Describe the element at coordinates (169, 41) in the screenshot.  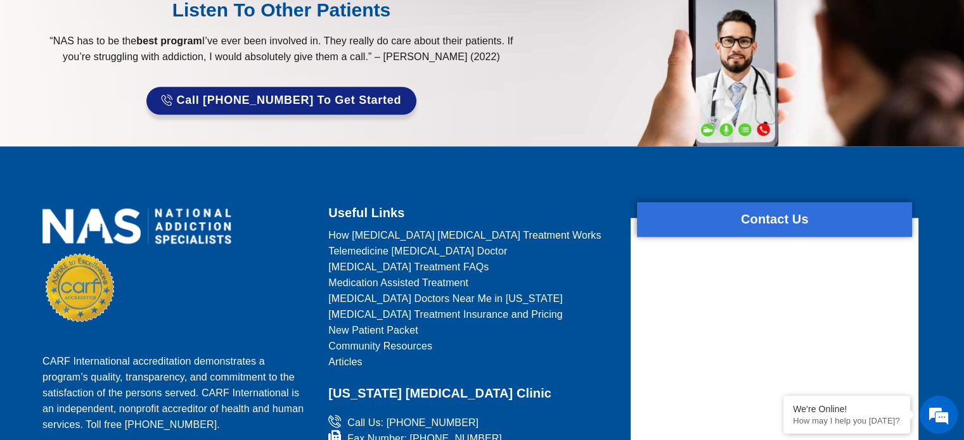
I see `strong: best program` at that location.